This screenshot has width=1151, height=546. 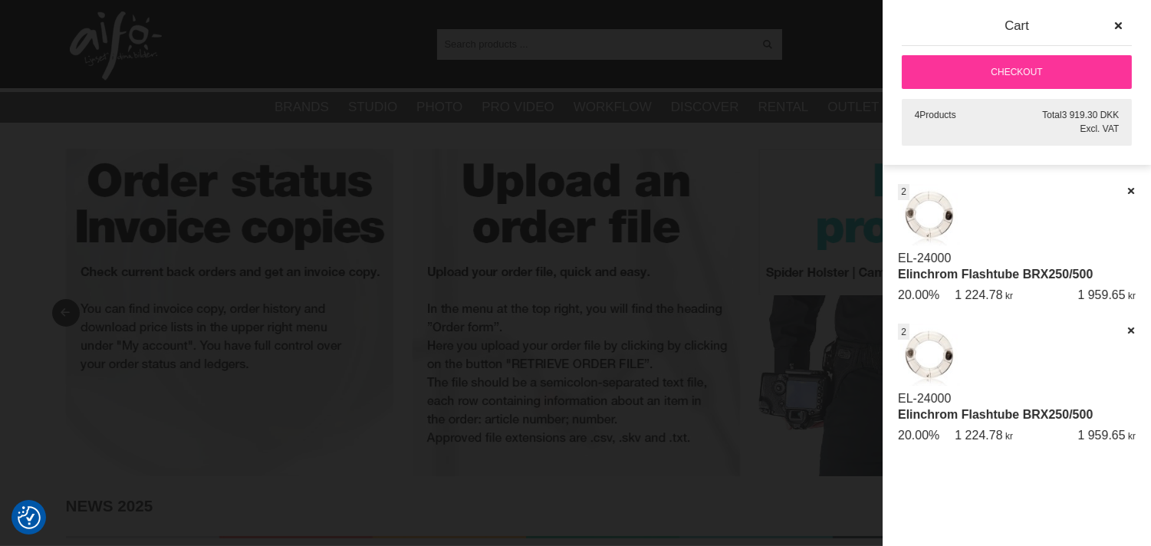 What do you see at coordinates (29, 518) in the screenshot?
I see `img: Revisit consent button` at bounding box center [29, 518].